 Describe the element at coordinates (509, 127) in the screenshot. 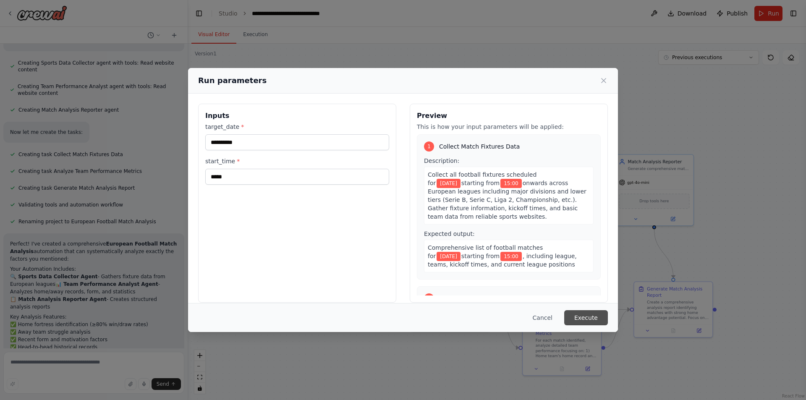

I see `p: This is how your input parameters will be applied:` at that location.